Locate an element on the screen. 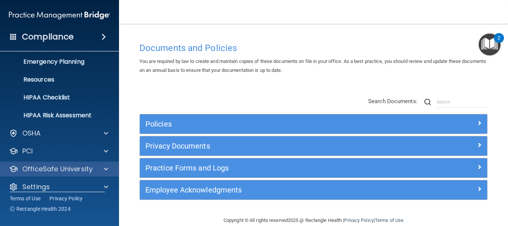  h5: Privacy Documents is located at coordinates (270, 146).